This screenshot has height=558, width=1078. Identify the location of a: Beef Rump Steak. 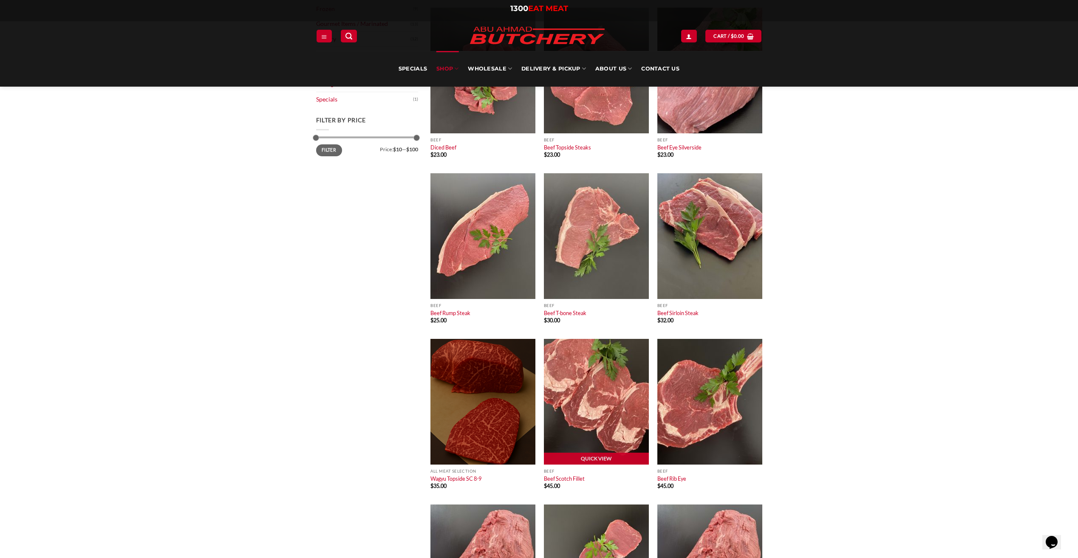
(450, 313).